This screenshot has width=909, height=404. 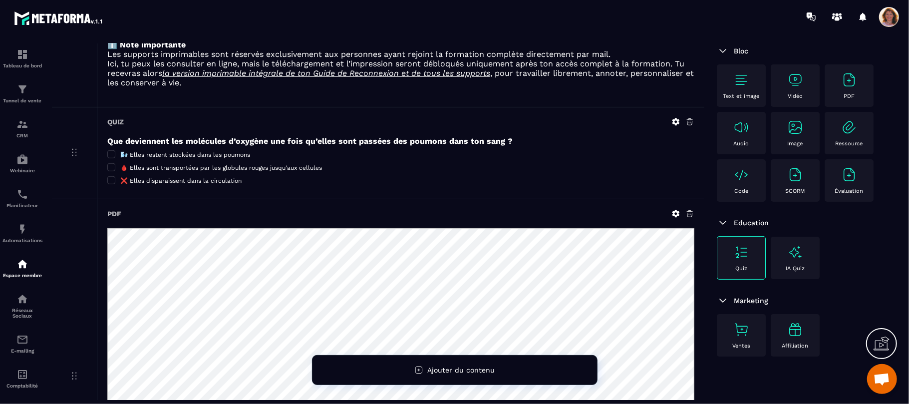 What do you see at coordinates (22, 198) in the screenshot?
I see `a: schedulerschedulerPlanificateur` at bounding box center [22, 198].